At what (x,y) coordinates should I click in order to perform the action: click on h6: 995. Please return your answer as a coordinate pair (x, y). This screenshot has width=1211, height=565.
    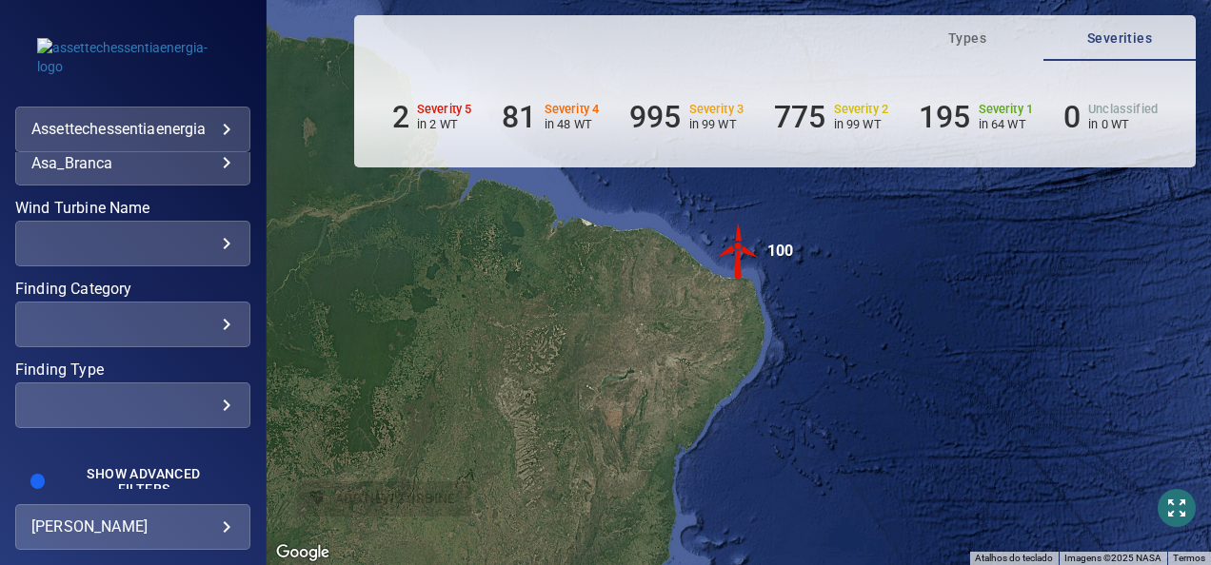
    Looking at the image, I should click on (655, 117).